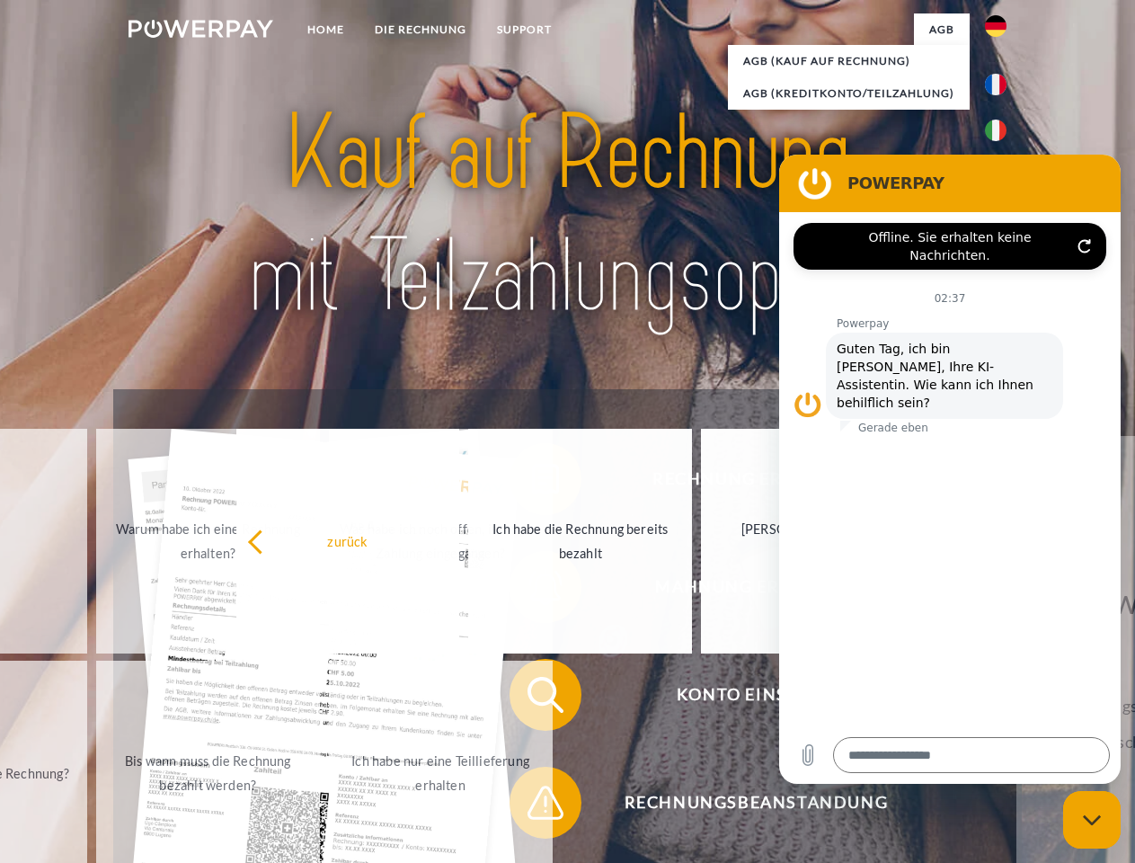 The image size is (1135, 863). Describe the element at coordinates (580, 541) in the screenshot. I see `div: Ich habe die Rechnung bereits bezahlt` at that location.